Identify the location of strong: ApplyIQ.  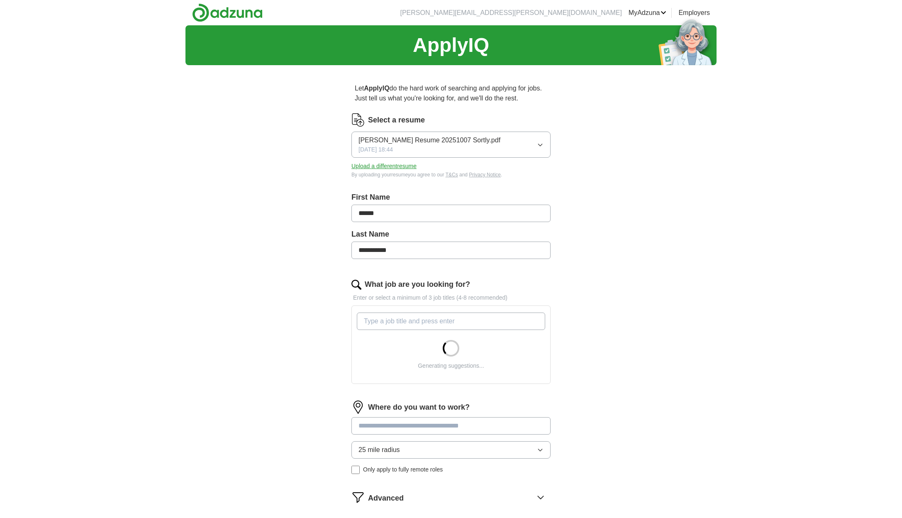
(376, 88).